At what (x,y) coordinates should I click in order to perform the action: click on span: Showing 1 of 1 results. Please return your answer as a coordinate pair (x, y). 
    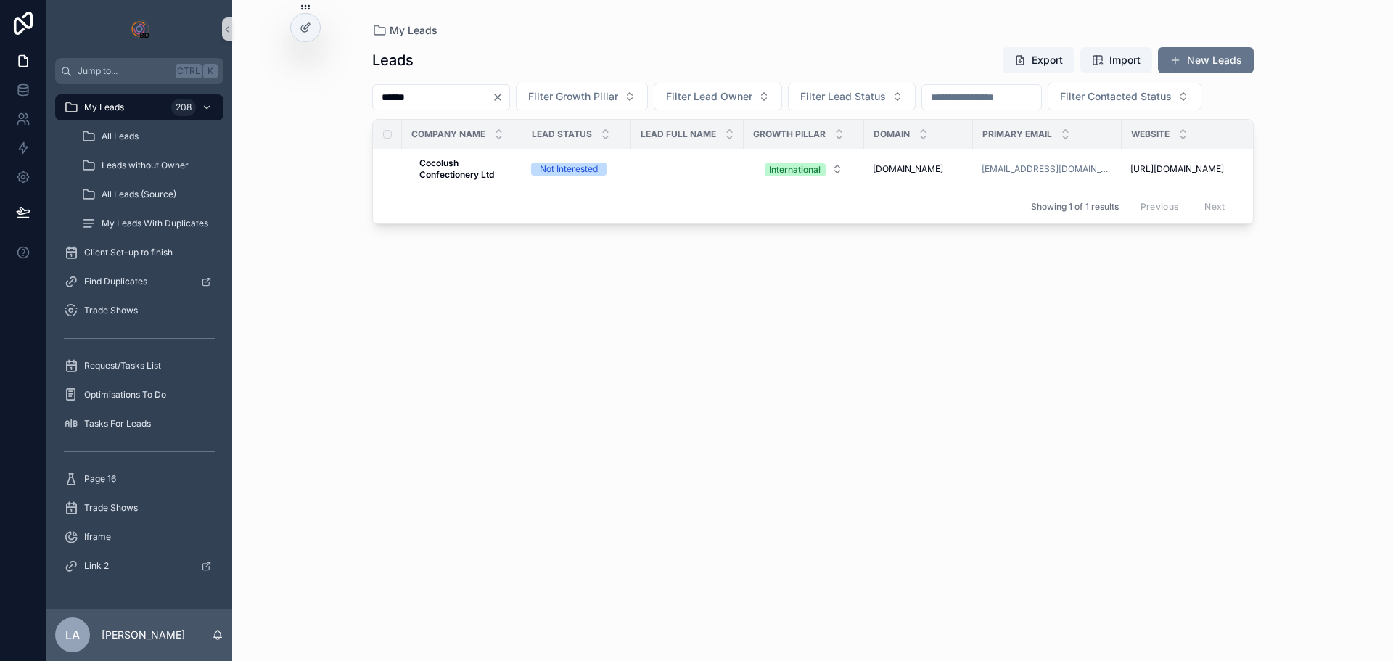
    Looking at the image, I should click on (1074, 207).